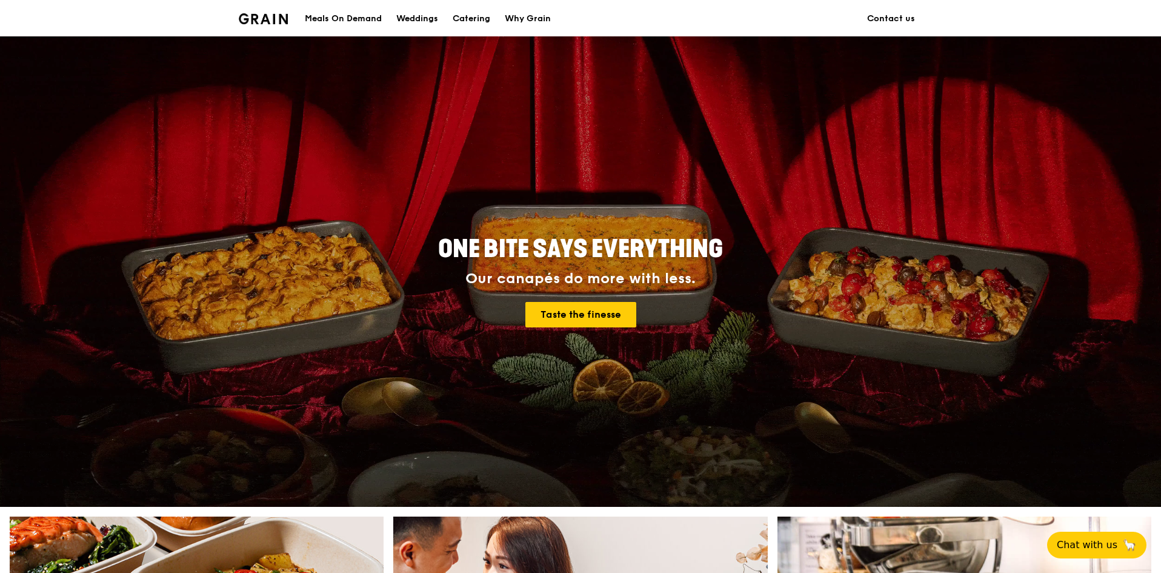 This screenshot has width=1161, height=573. Describe the element at coordinates (472, 19) in the screenshot. I see `div: Catering` at that location.